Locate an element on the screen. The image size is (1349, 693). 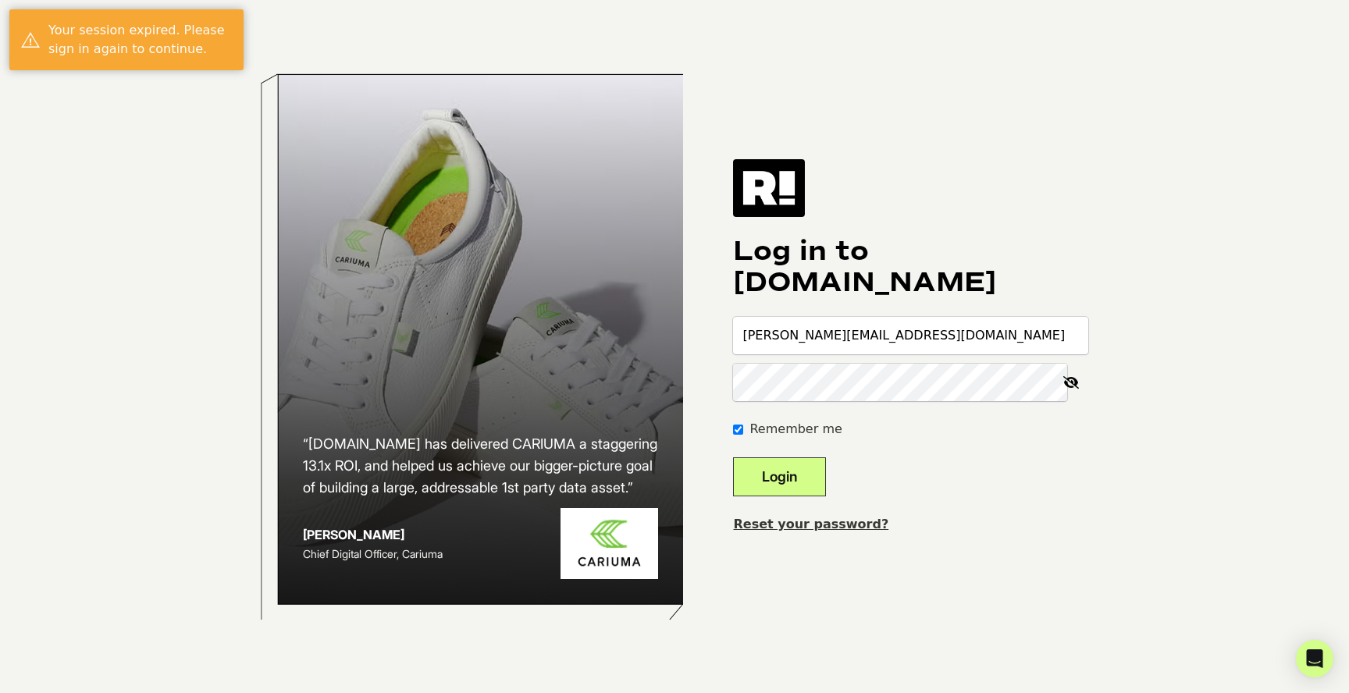
input: Email is located at coordinates (910, 336).